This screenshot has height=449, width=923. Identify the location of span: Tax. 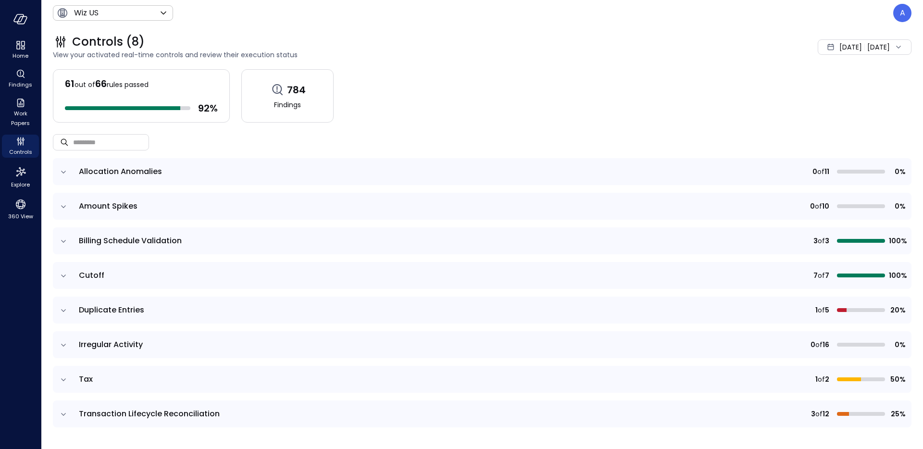
(86, 379).